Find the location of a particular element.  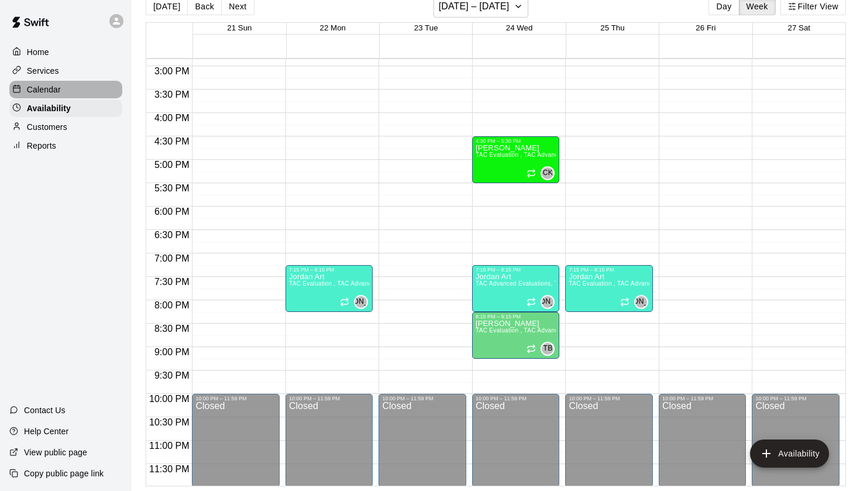

a: Availability is located at coordinates (66, 108).